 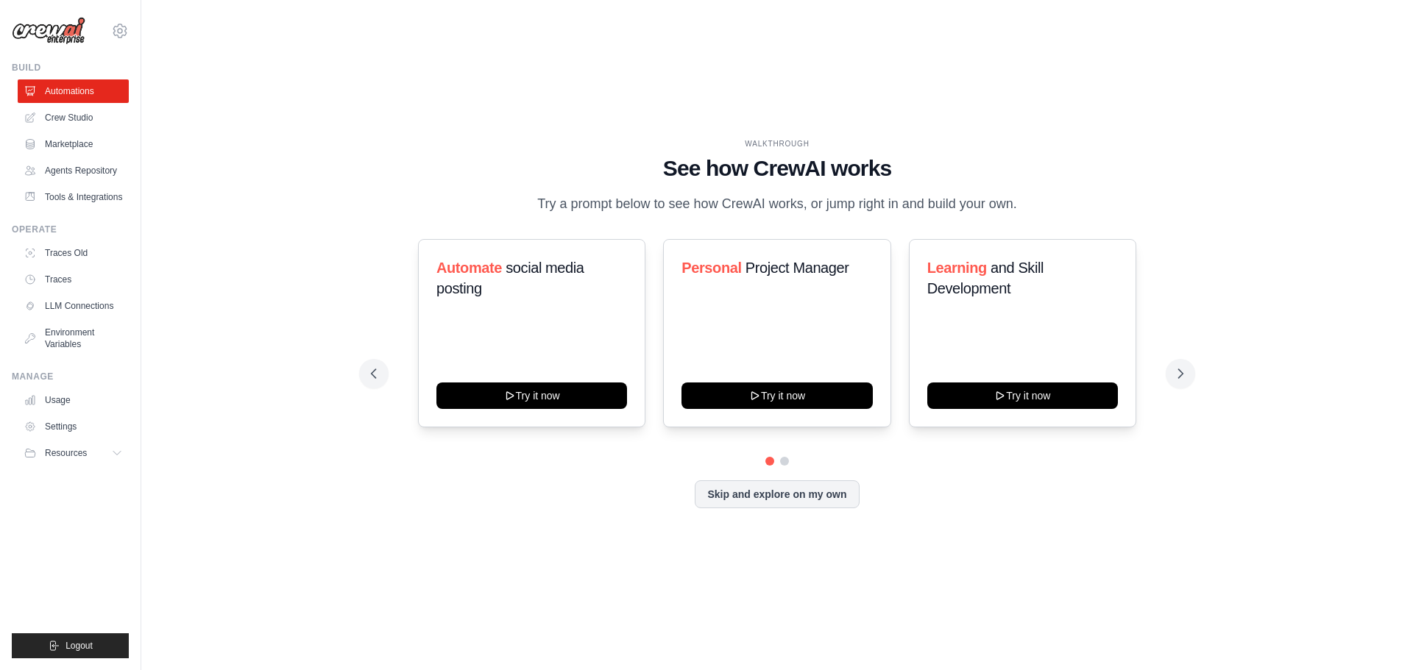 I want to click on span: Logout, so click(x=79, y=646).